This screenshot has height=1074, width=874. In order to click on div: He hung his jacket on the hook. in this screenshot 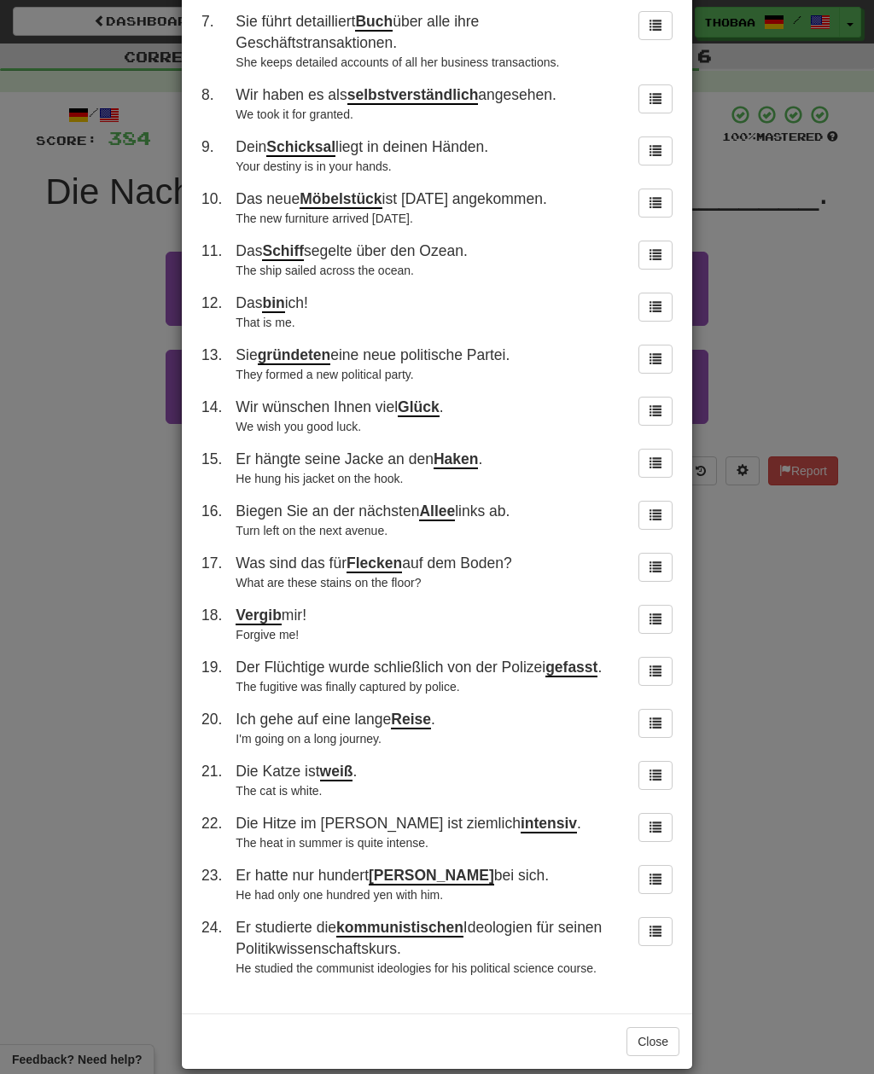, I will do `click(427, 479)`.